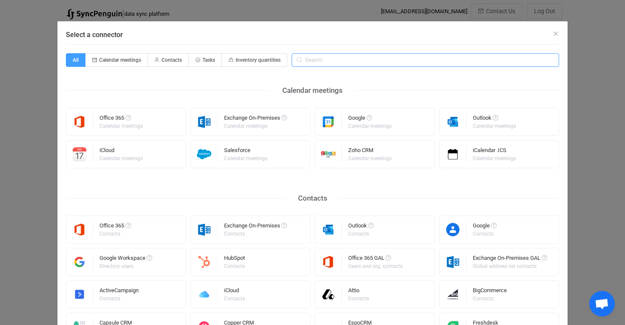 The width and height of the screenshot is (625, 325). Describe the element at coordinates (510, 259) in the screenshot. I see `div: Exchange On-Premises GAL` at that location.